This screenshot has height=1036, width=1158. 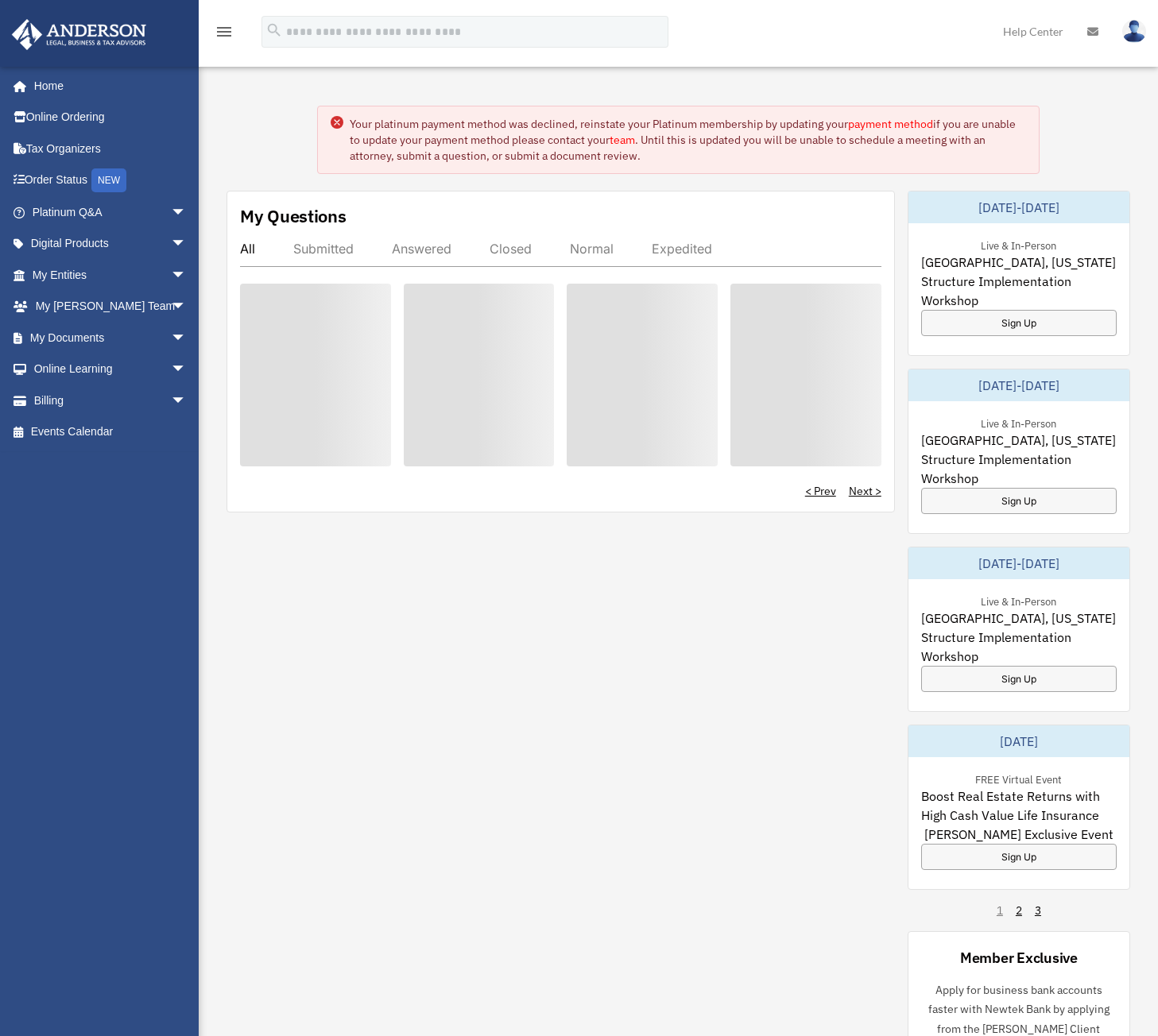 What do you see at coordinates (110, 212) in the screenshot?
I see `a: Platinum Q&Aarrow_drop_down` at bounding box center [110, 212].